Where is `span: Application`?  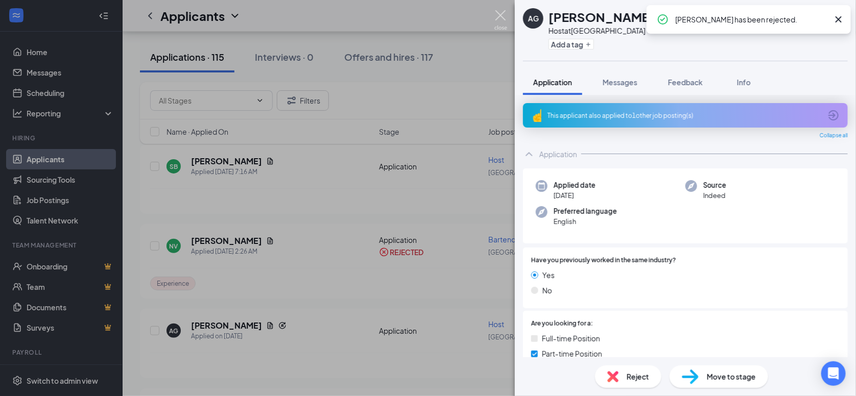 span: Application is located at coordinates (553, 82).